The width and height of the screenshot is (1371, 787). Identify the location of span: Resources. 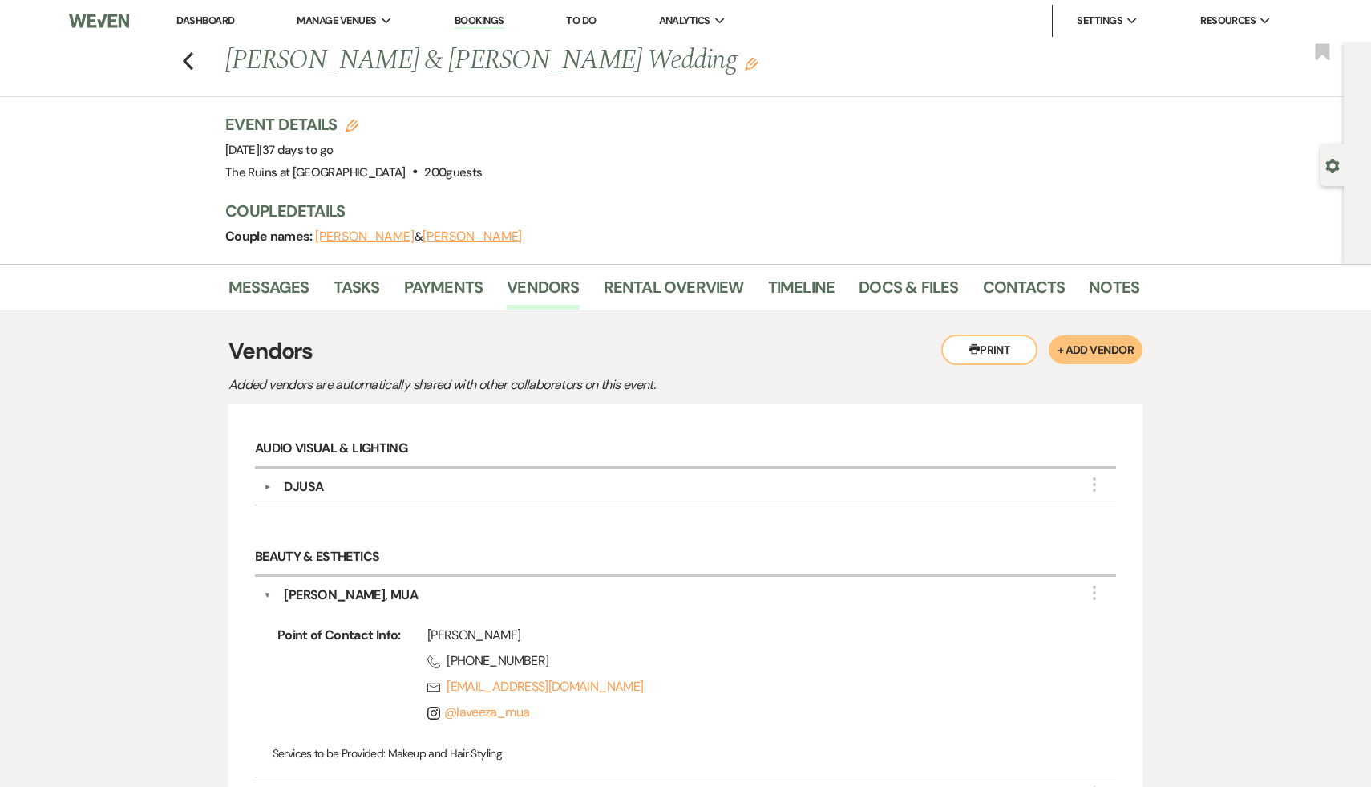
(1228, 21).